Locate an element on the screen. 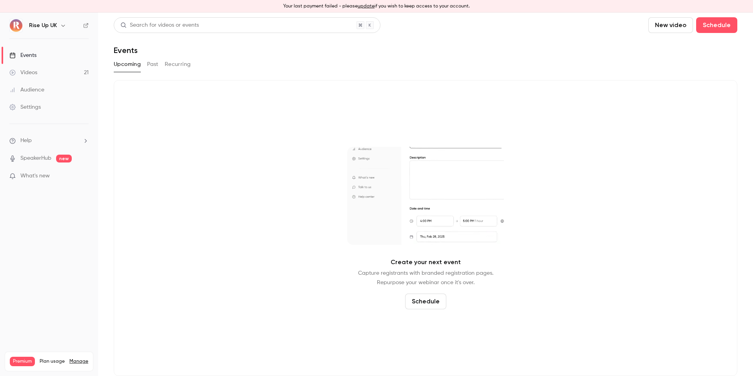  li: help-dropdown-opener is located at coordinates (49, 140).